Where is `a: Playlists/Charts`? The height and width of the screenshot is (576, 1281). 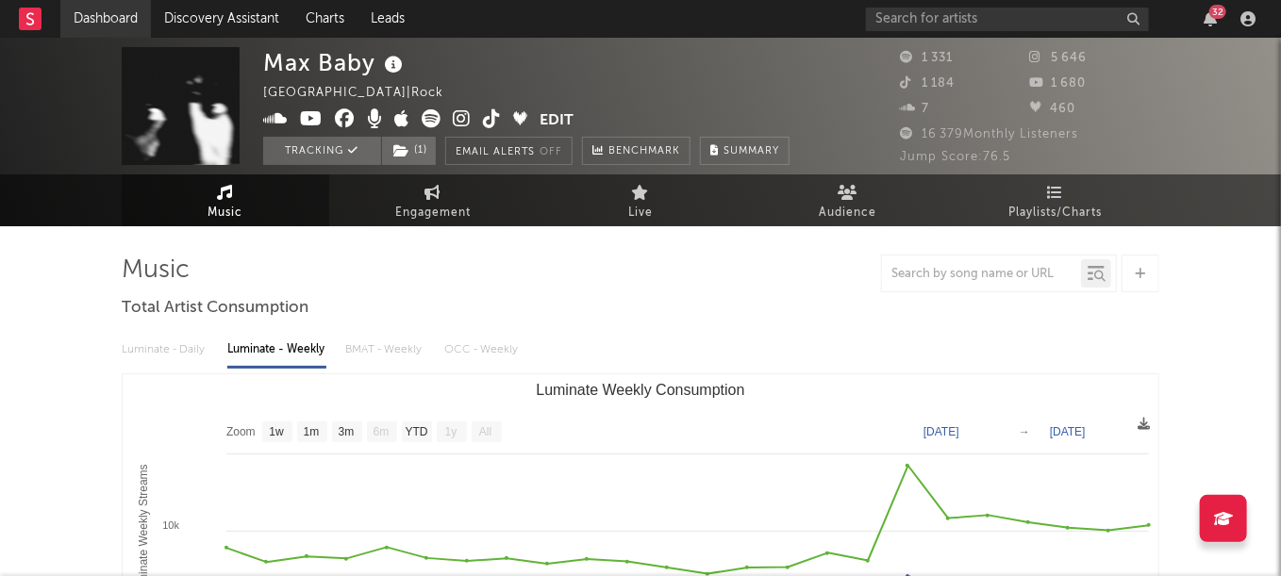 a: Playlists/Charts is located at coordinates (1056, 200).